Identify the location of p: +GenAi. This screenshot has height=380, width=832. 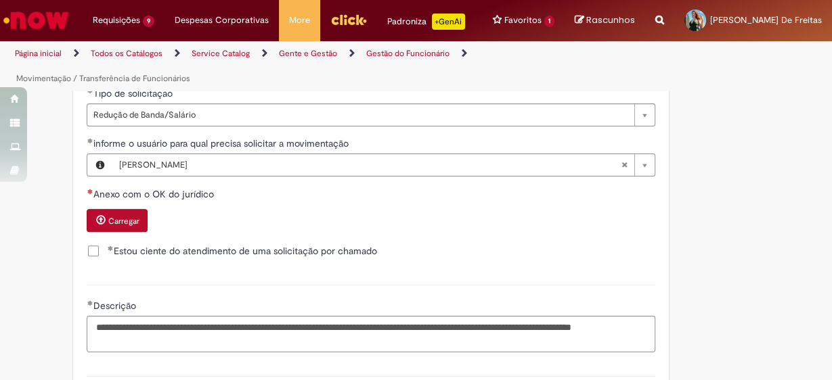
(448, 22).